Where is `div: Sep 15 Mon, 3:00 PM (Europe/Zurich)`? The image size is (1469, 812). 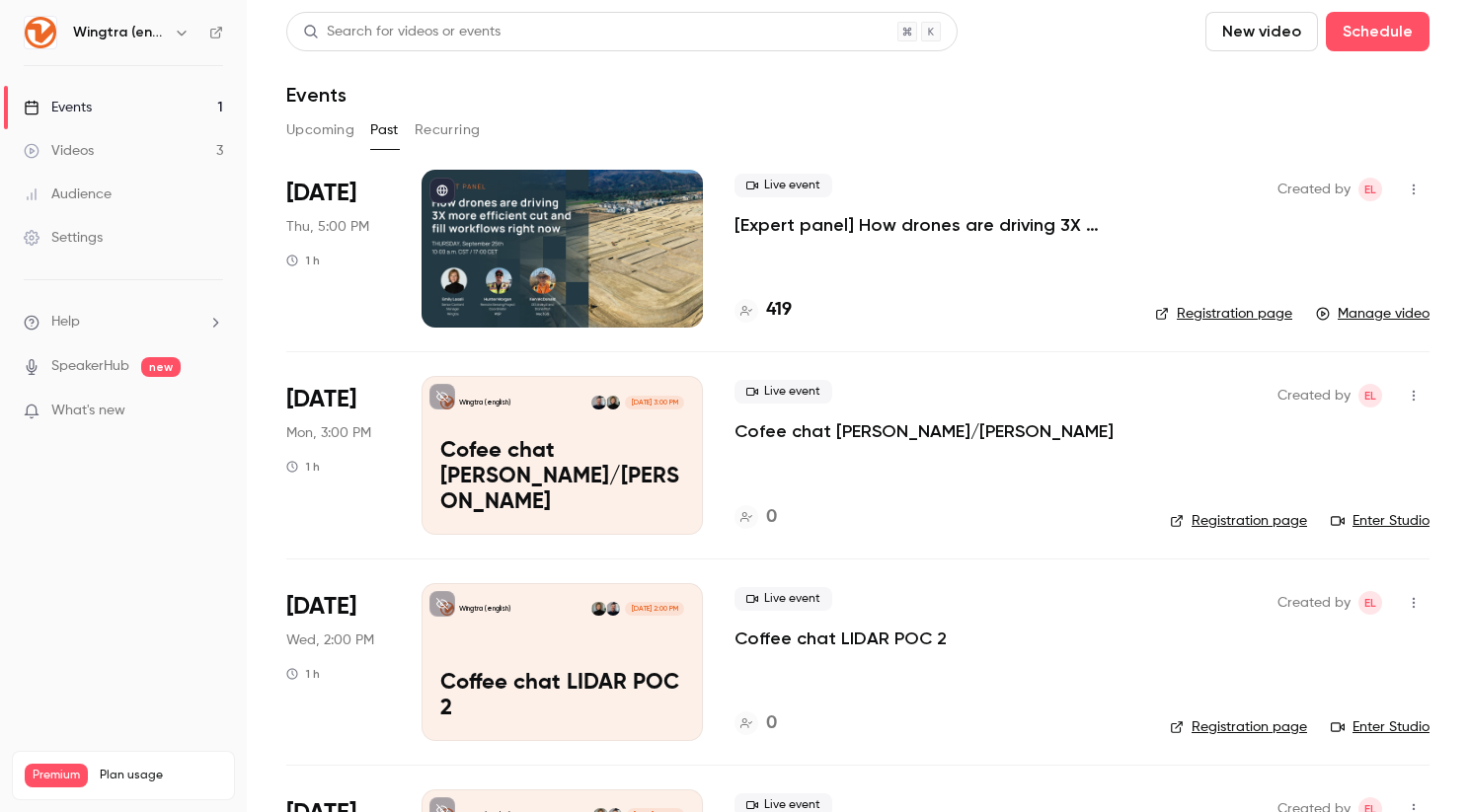 div: Sep 15 Mon, 3:00 PM (Europe/Zurich) is located at coordinates (338, 455).